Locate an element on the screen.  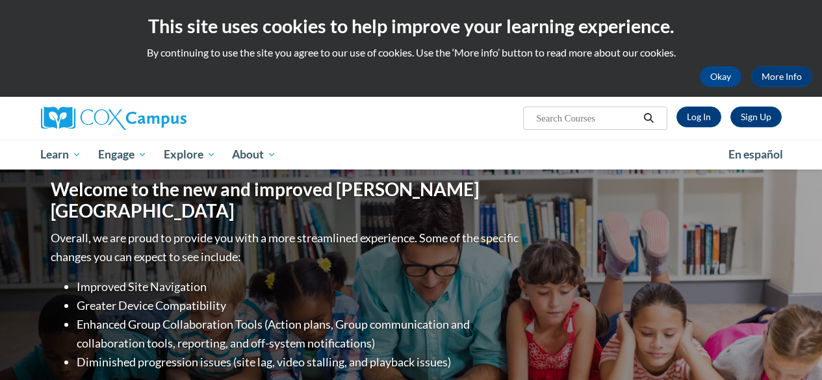
a: Engage is located at coordinates (122, 155).